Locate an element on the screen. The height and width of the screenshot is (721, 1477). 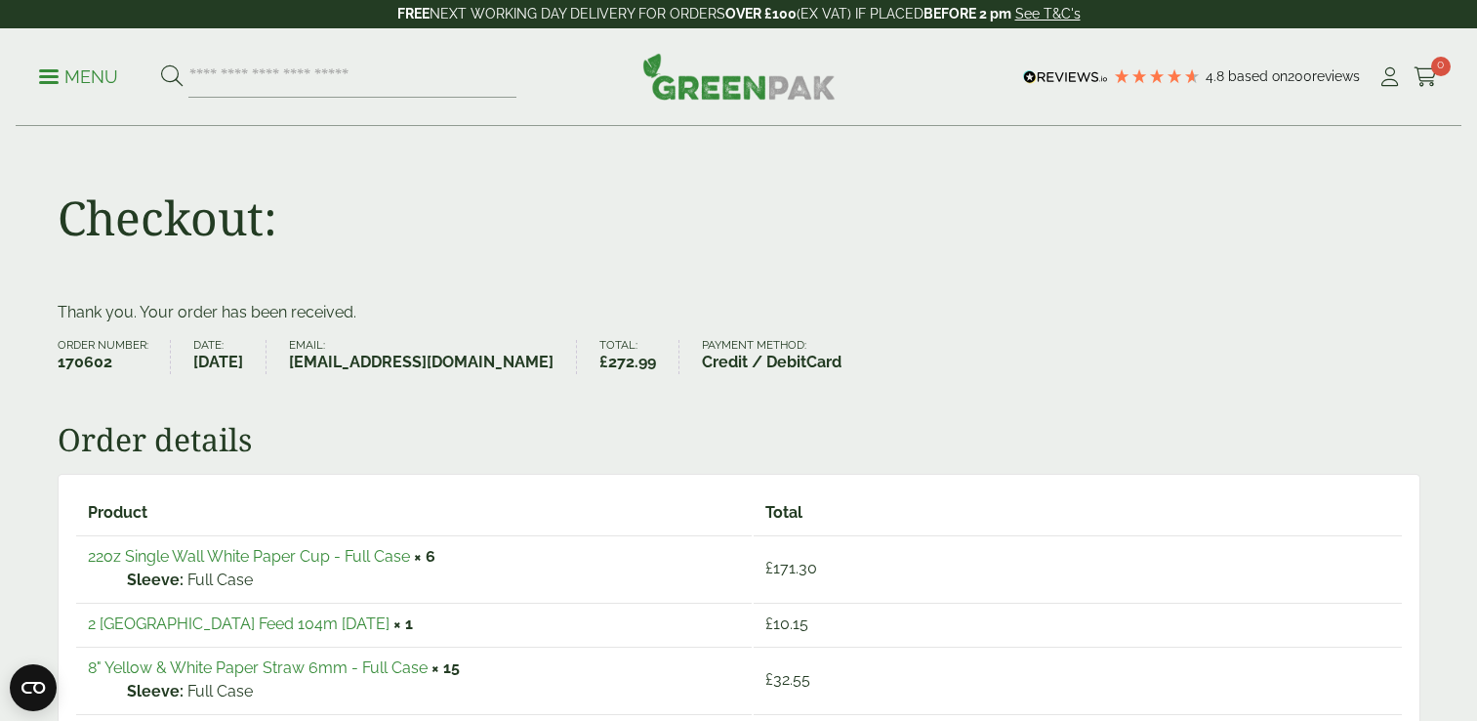
img: GreenPak Supplies is located at coordinates (739, 76).